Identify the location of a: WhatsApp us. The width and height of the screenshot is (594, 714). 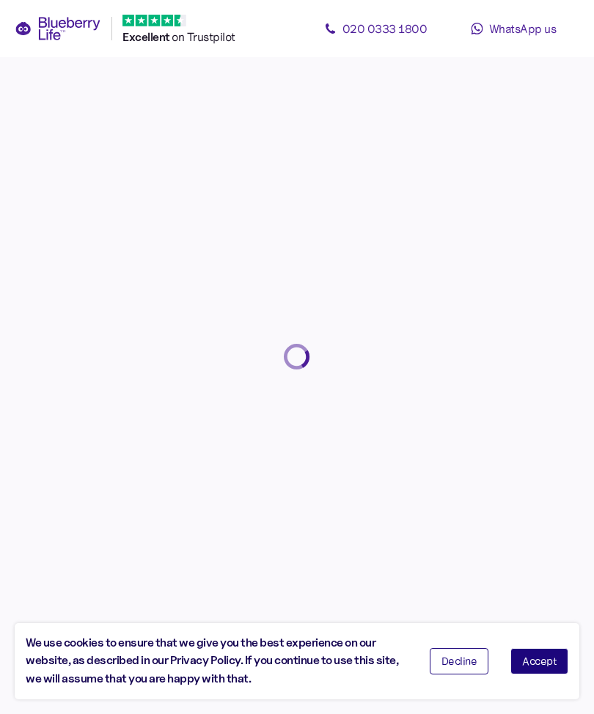
(513, 29).